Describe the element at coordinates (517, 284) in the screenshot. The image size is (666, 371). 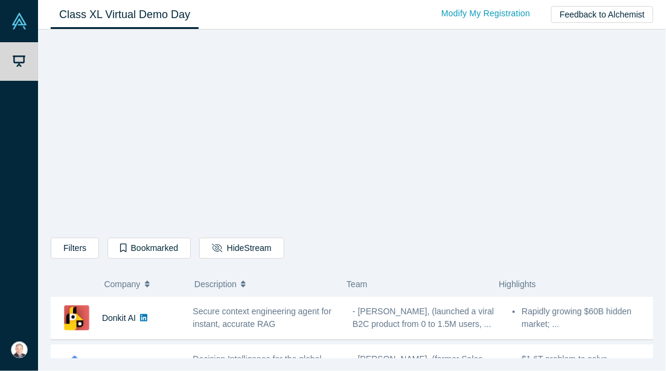
I see `span: Highlights` at that location.